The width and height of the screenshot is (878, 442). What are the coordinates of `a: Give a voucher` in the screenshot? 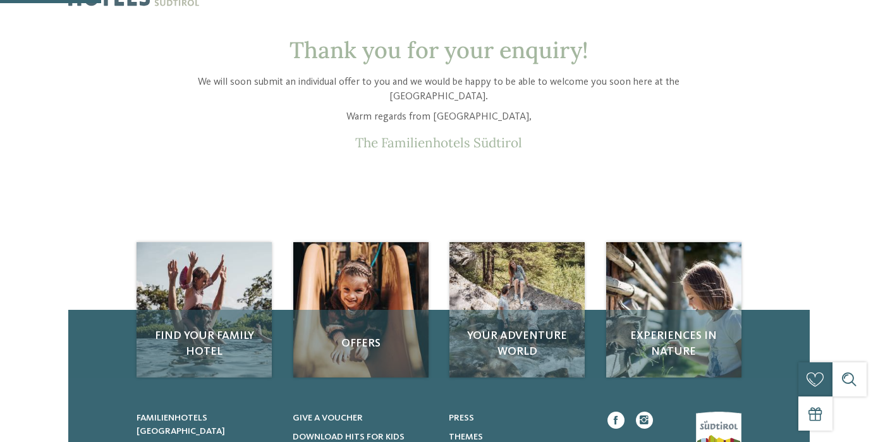 It's located at (363, 418).